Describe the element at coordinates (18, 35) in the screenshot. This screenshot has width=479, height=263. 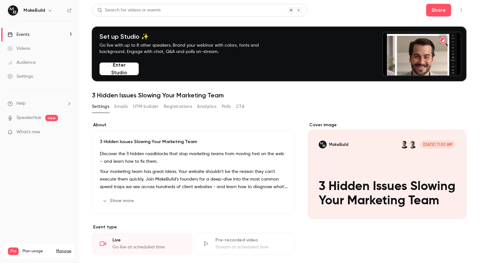
I see `div: Events` at that location.